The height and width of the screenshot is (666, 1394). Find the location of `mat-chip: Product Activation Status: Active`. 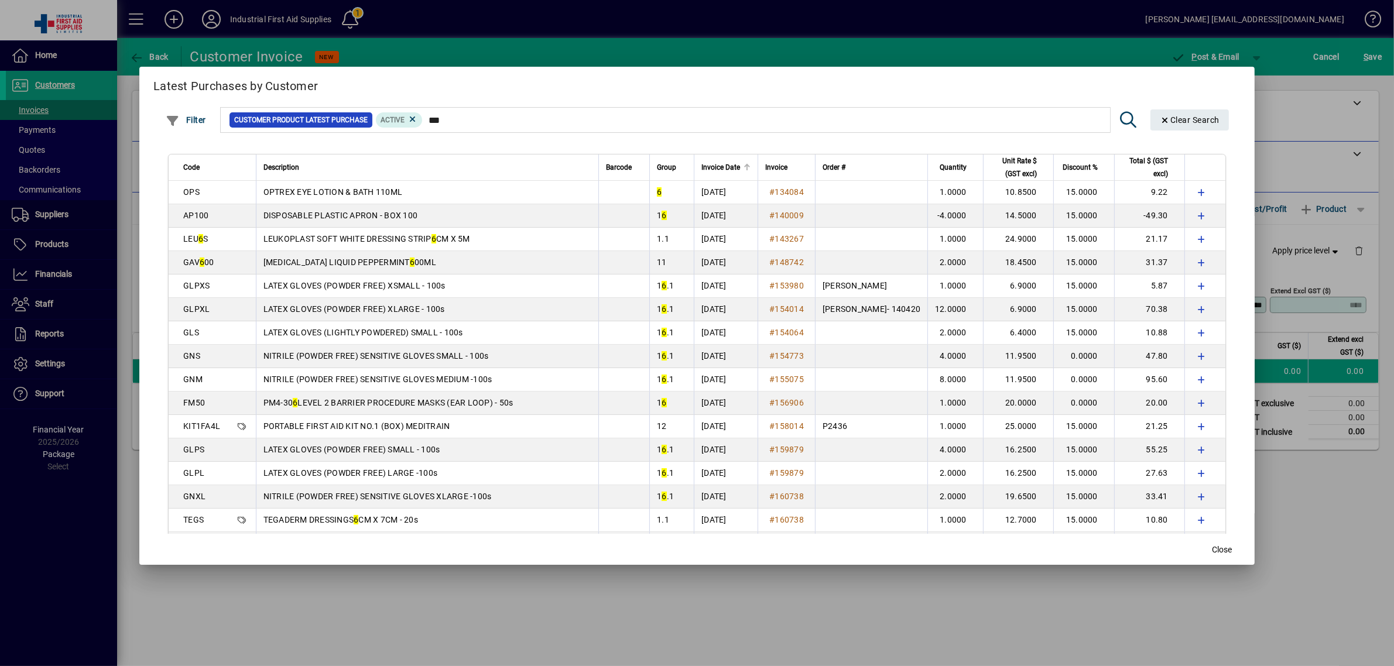

mat-chip: Product Activation Status: Active is located at coordinates (399, 120).